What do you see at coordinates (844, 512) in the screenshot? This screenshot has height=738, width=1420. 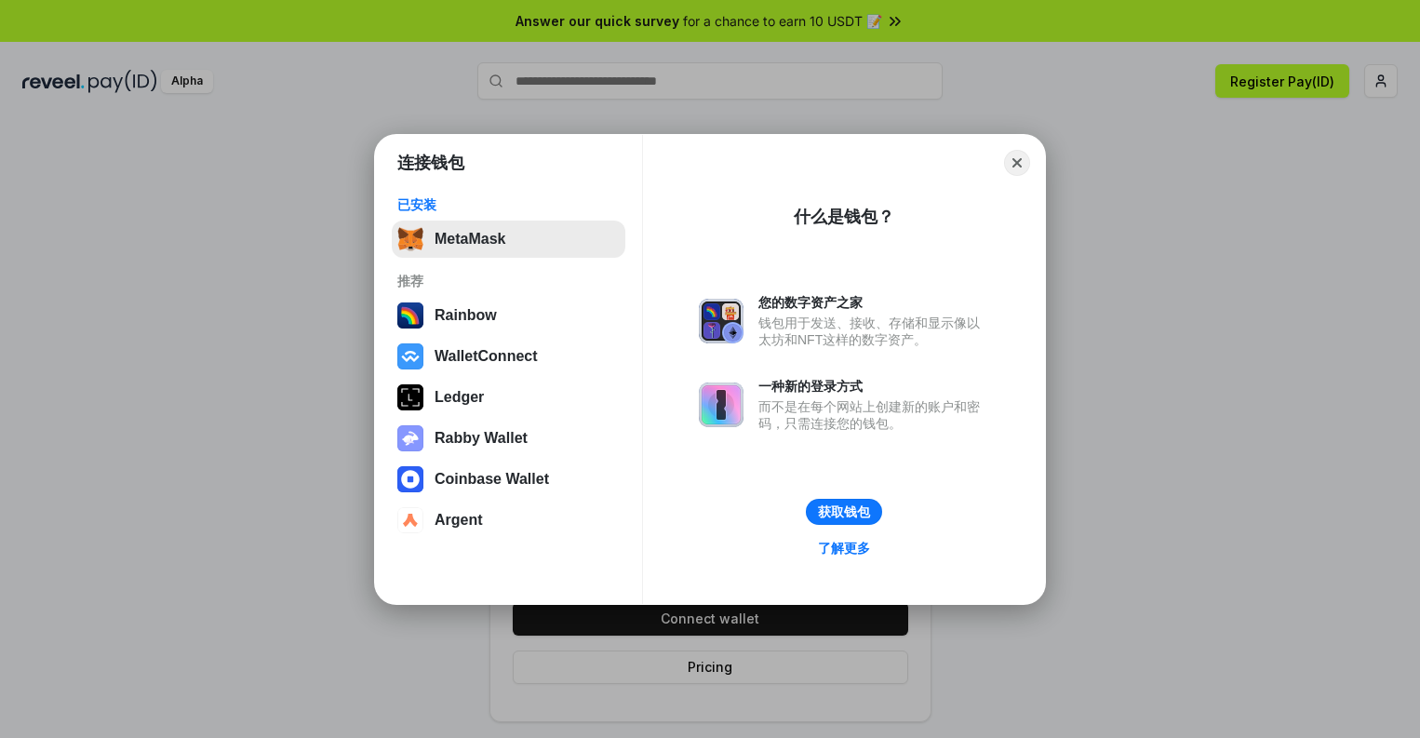 I see `button: 获取钱包` at bounding box center [844, 512].